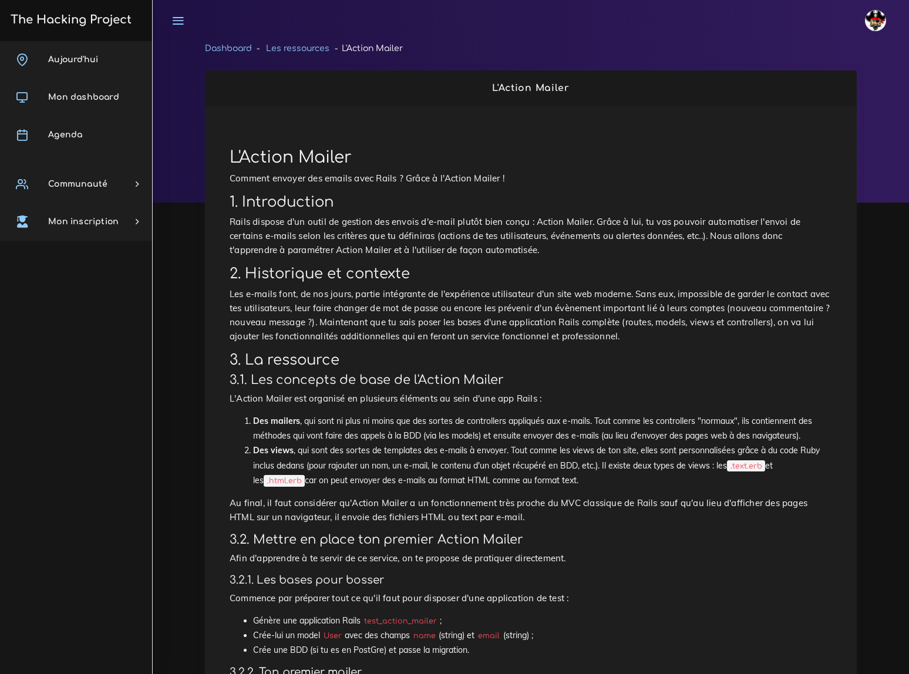 The width and height of the screenshot is (909, 674). What do you see at coordinates (531, 158) in the screenshot?
I see `h1: L'Action Mailer` at bounding box center [531, 158].